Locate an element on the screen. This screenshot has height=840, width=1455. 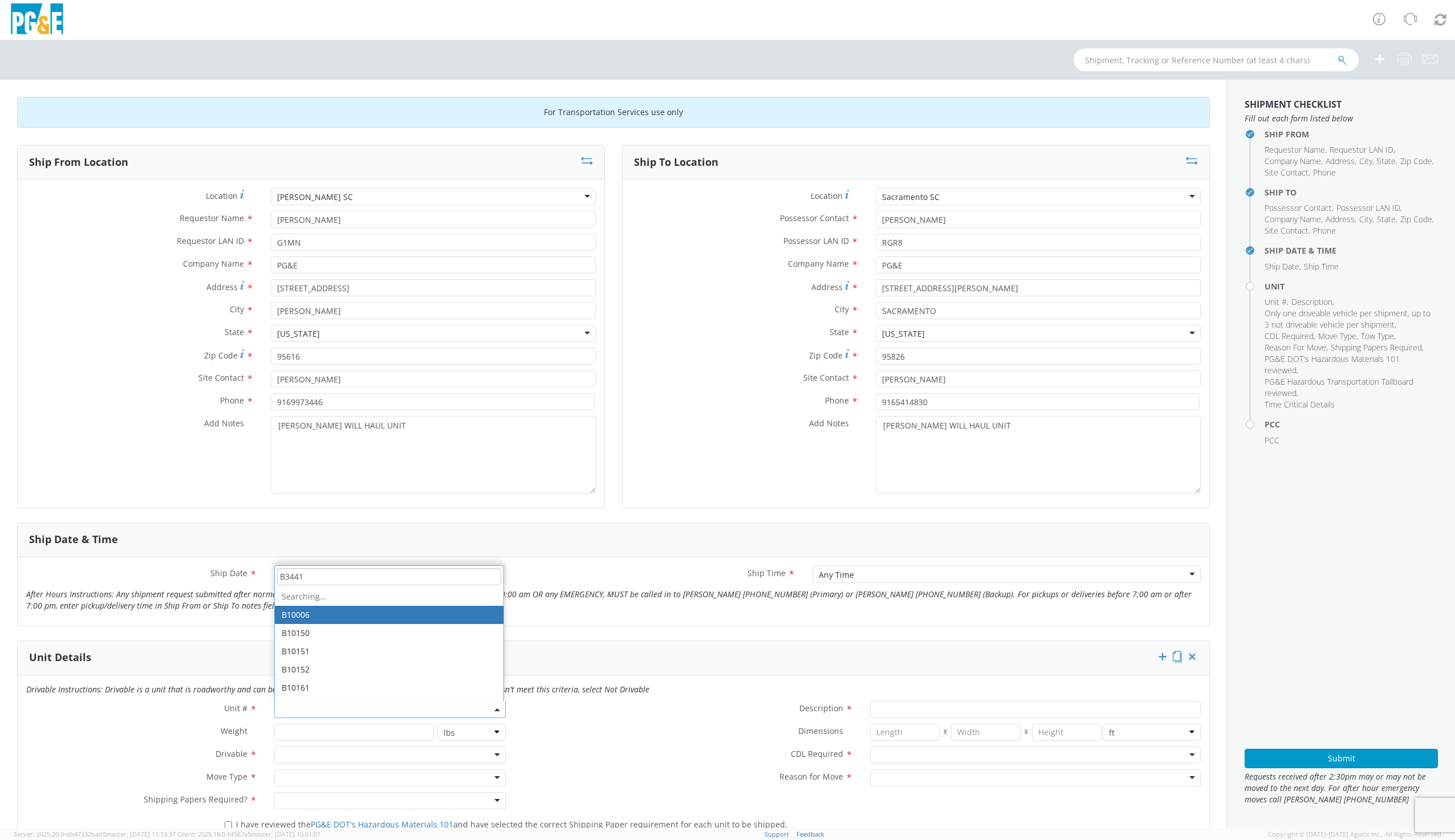
span: Move Type is located at coordinates (227, 777).